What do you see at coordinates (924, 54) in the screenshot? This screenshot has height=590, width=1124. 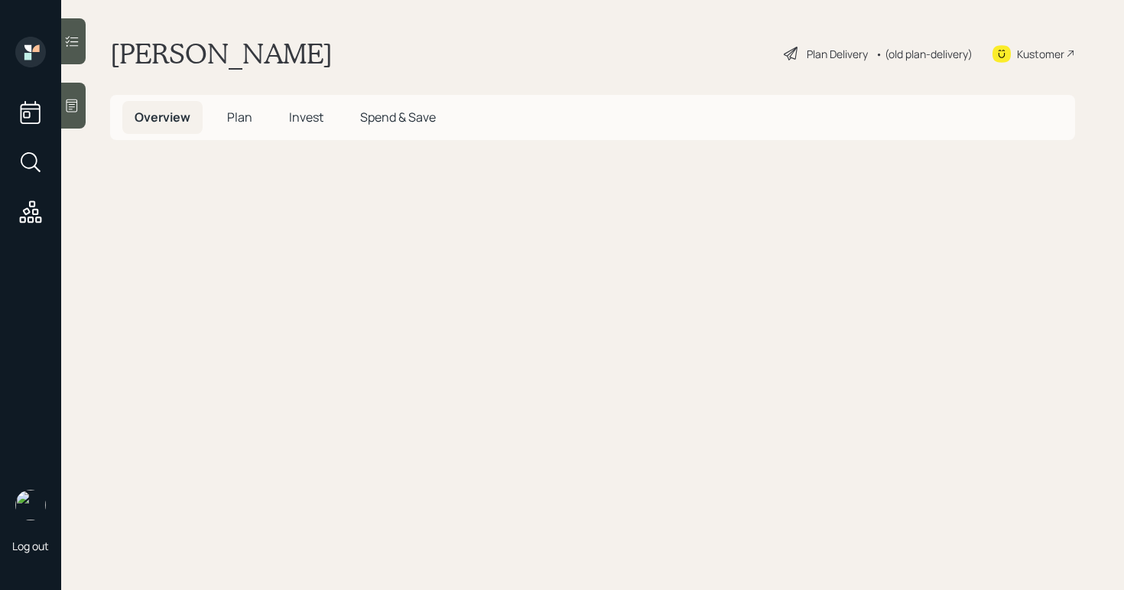 I see `div: • (old plan-delivery)` at bounding box center [924, 54].